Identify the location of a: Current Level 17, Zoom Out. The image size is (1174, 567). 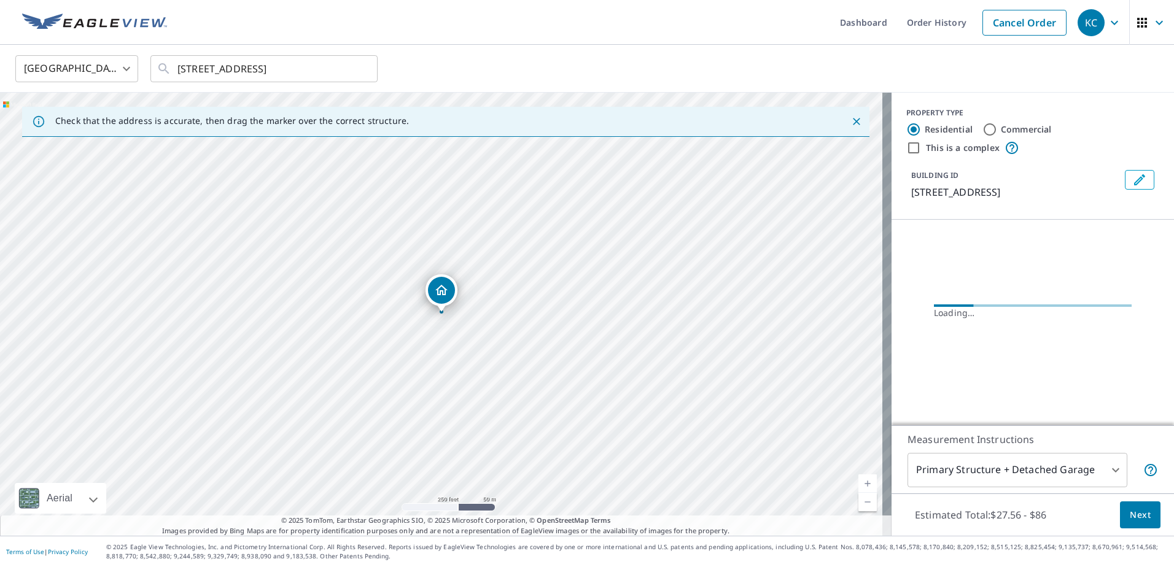
(868, 502).